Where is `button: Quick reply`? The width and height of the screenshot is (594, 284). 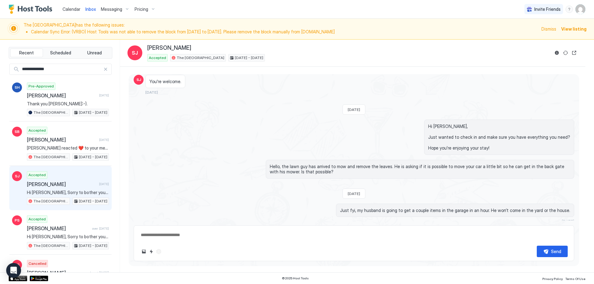 button: Quick reply is located at coordinates (151, 252).